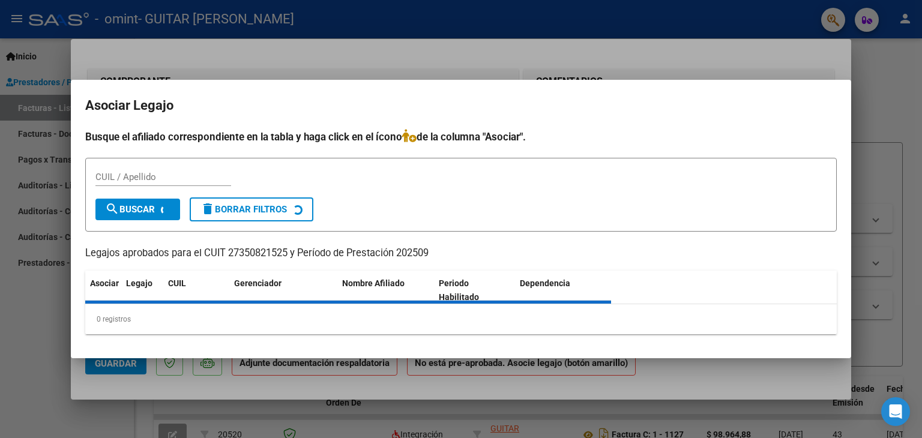 Image resolution: width=922 pixels, height=438 pixels. Describe the element at coordinates (244, 209) in the screenshot. I see `span: Borrar Filtros` at that location.